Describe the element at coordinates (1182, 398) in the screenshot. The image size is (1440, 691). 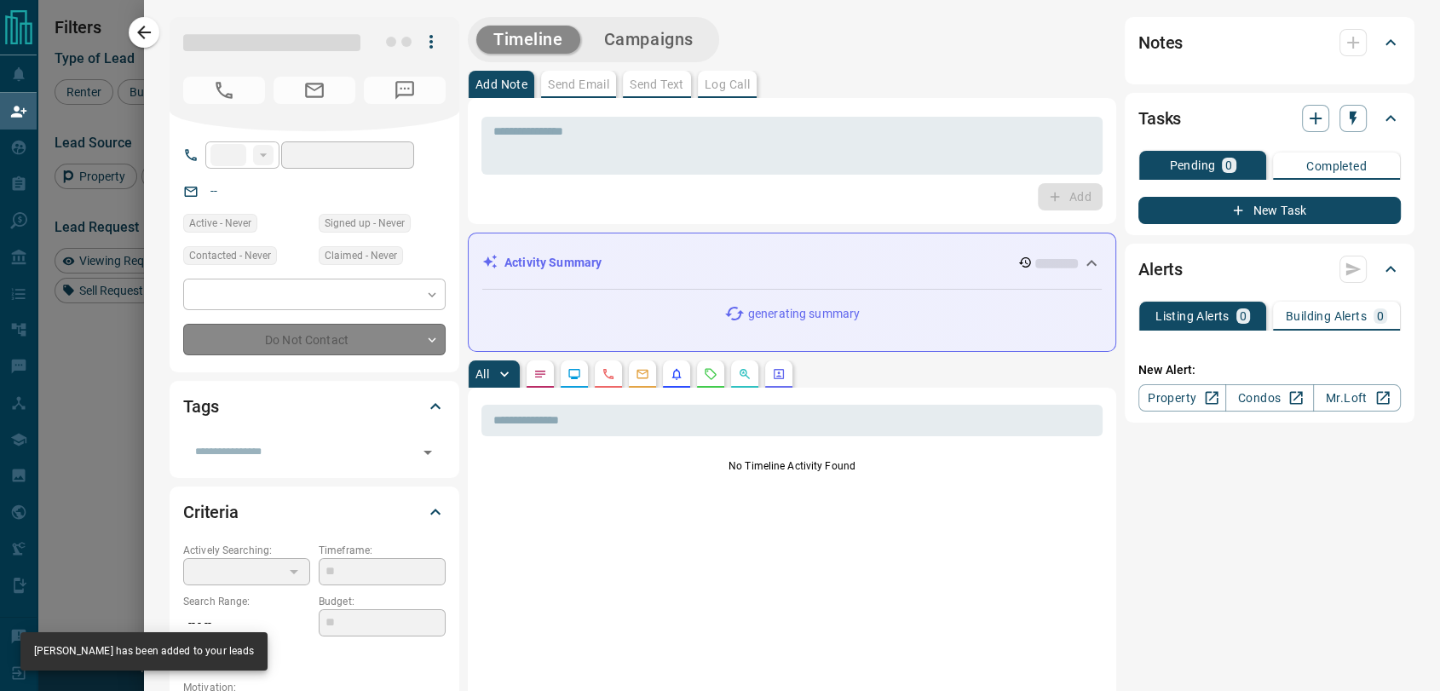
I see `a: Property` at that location.